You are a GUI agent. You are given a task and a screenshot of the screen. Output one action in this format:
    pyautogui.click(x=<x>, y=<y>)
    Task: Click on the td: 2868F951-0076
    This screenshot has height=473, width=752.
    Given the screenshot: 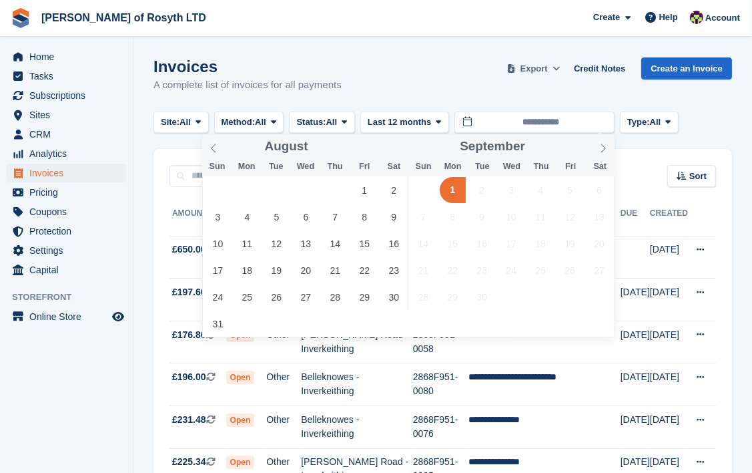 What is the action you would take?
    pyautogui.click(x=441, y=427)
    